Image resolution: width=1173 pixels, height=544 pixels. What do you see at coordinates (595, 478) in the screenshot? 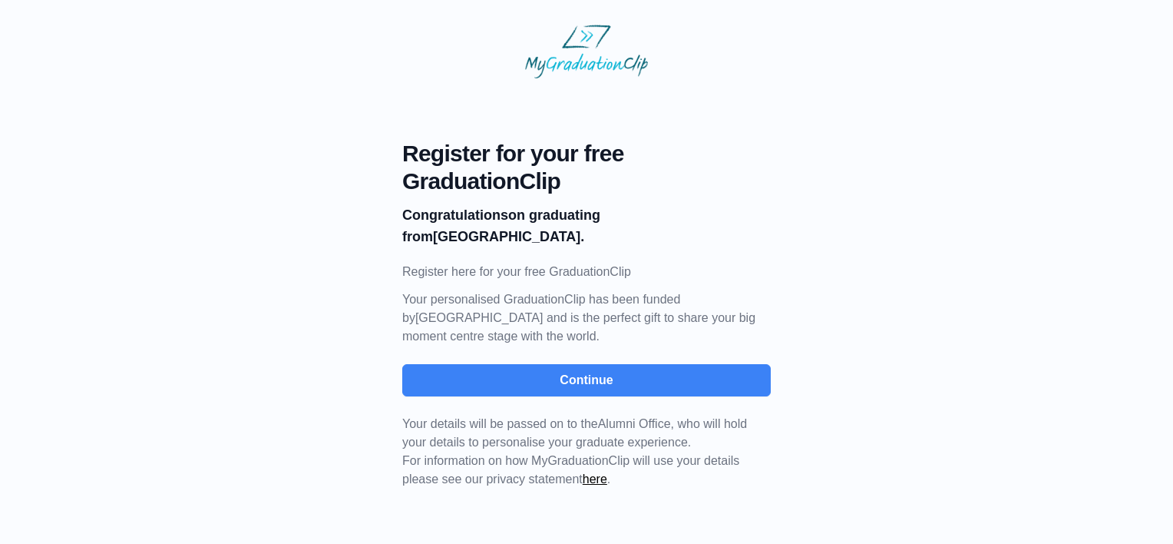
I see `a: here` at bounding box center [595, 478].